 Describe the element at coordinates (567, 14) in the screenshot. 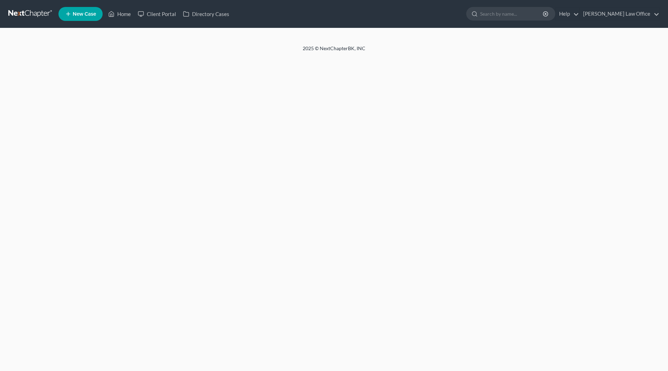

I see `a: Help` at that location.